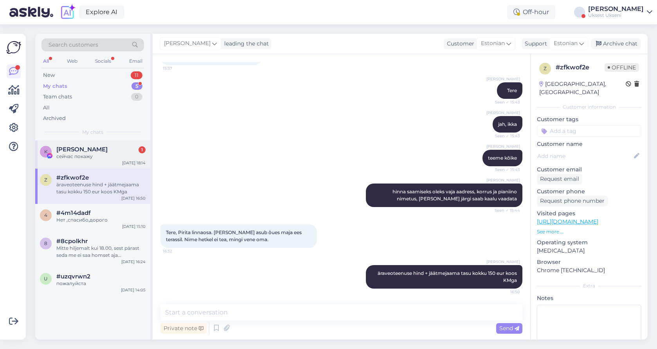  Describe the element at coordinates (503, 157) in the screenshot. I see `span: teeme kõike` at that location.